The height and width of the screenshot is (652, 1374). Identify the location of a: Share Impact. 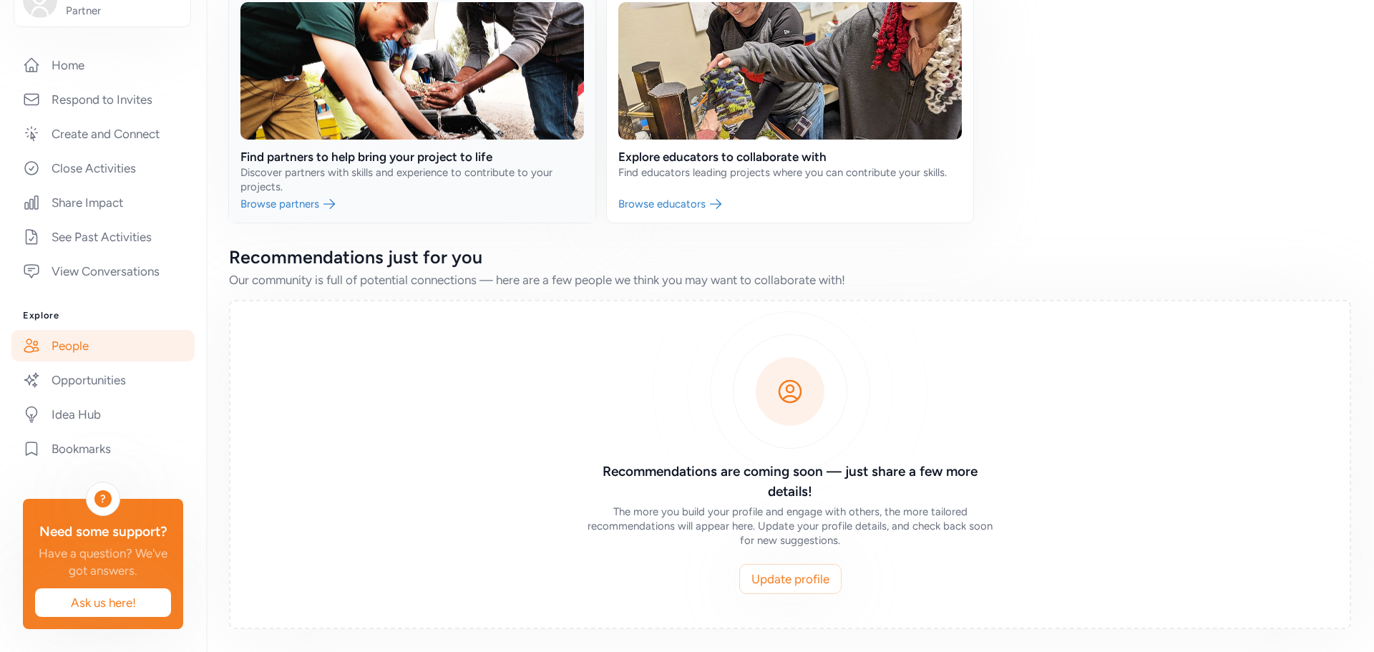
(103, 203).